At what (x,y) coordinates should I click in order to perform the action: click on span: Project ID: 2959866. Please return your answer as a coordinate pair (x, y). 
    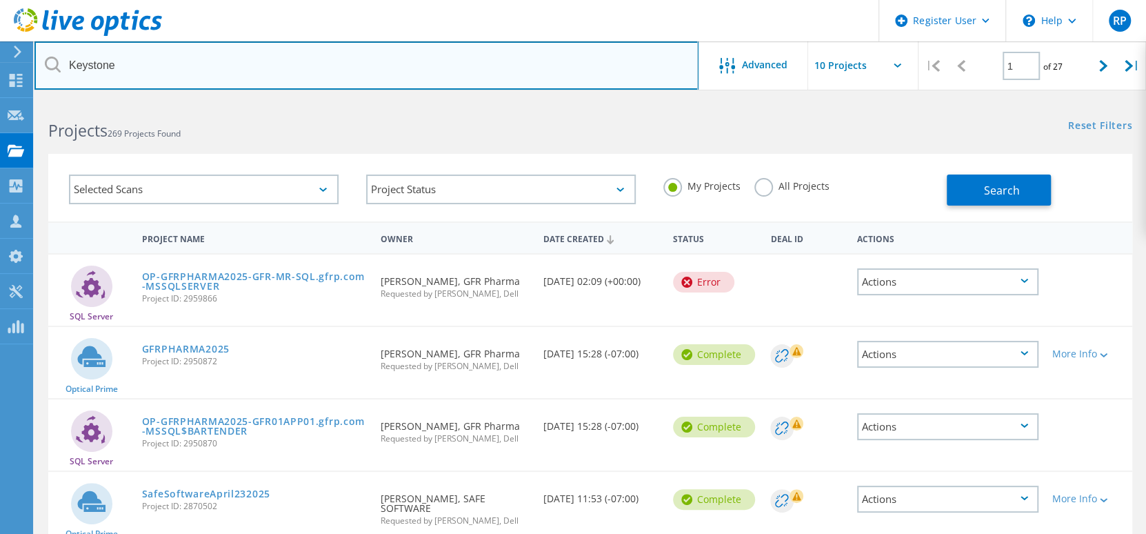
    Looking at the image, I should click on (254, 299).